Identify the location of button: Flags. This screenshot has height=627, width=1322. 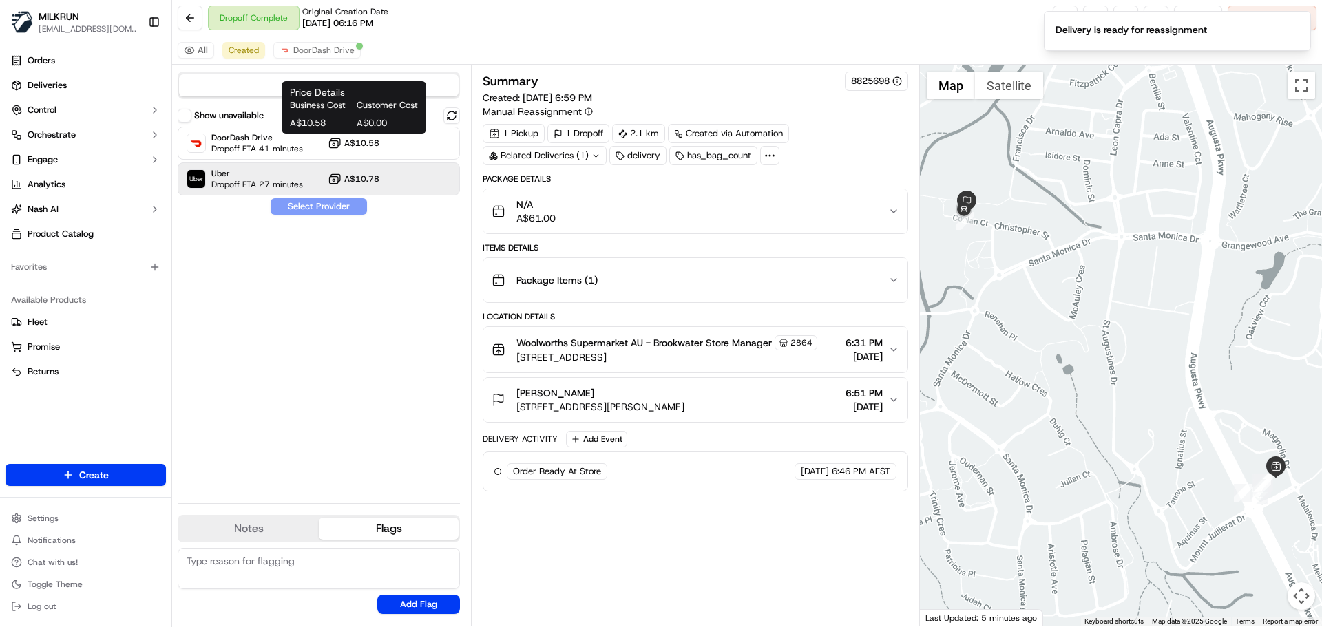
(388, 529).